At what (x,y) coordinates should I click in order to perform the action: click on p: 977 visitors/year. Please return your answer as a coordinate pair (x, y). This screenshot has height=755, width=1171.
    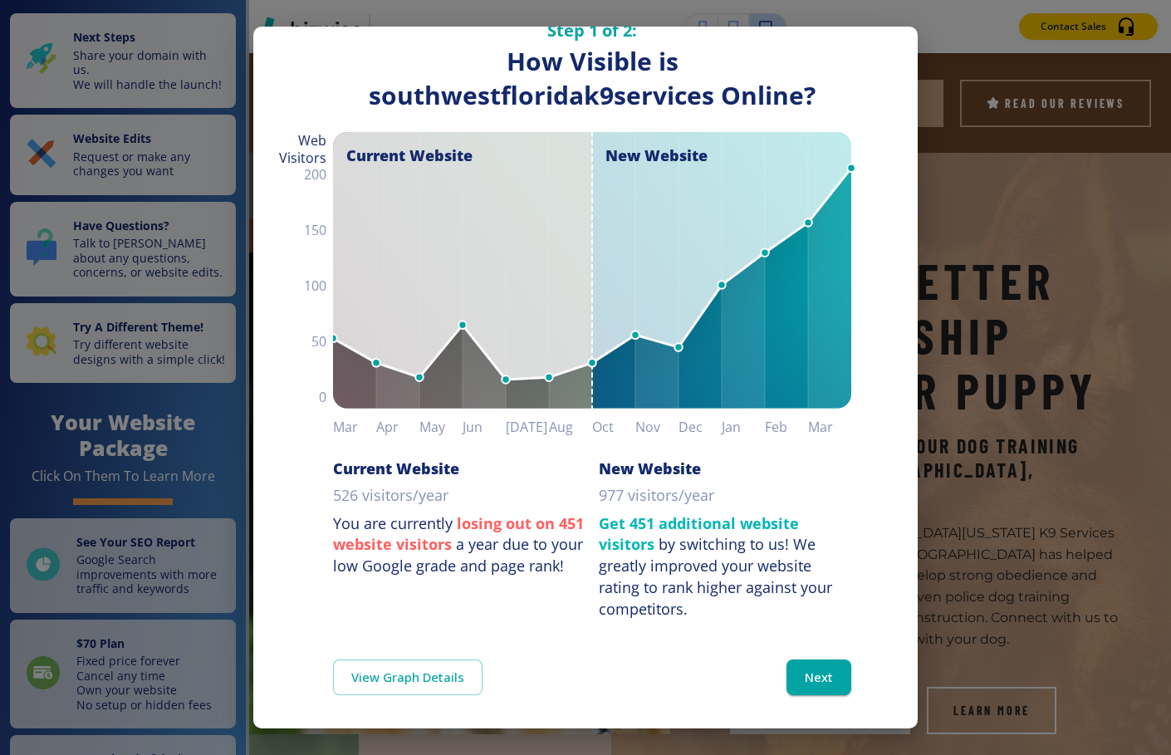
    Looking at the image, I should click on (656, 496).